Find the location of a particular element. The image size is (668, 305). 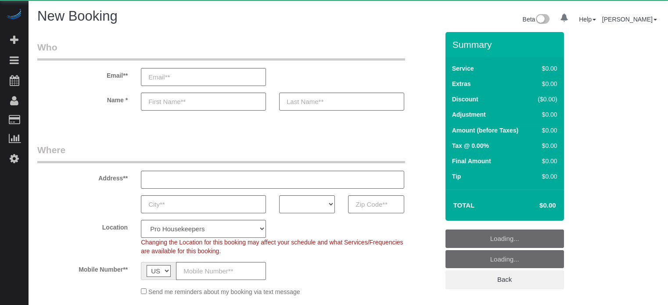

h4: $0.00 is located at coordinates (534, 205).